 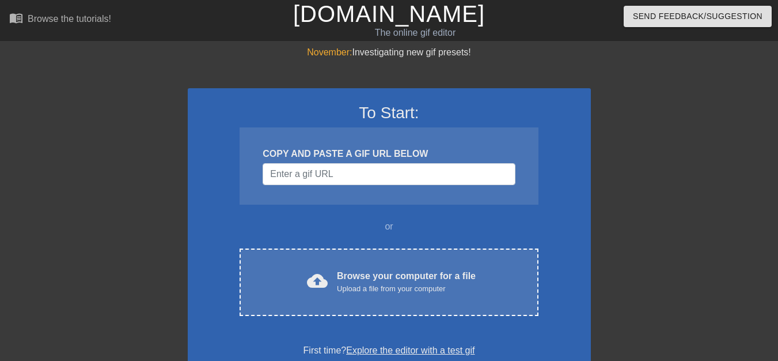 I want to click on div: Browse your computer for a file, so click(x=406, y=282).